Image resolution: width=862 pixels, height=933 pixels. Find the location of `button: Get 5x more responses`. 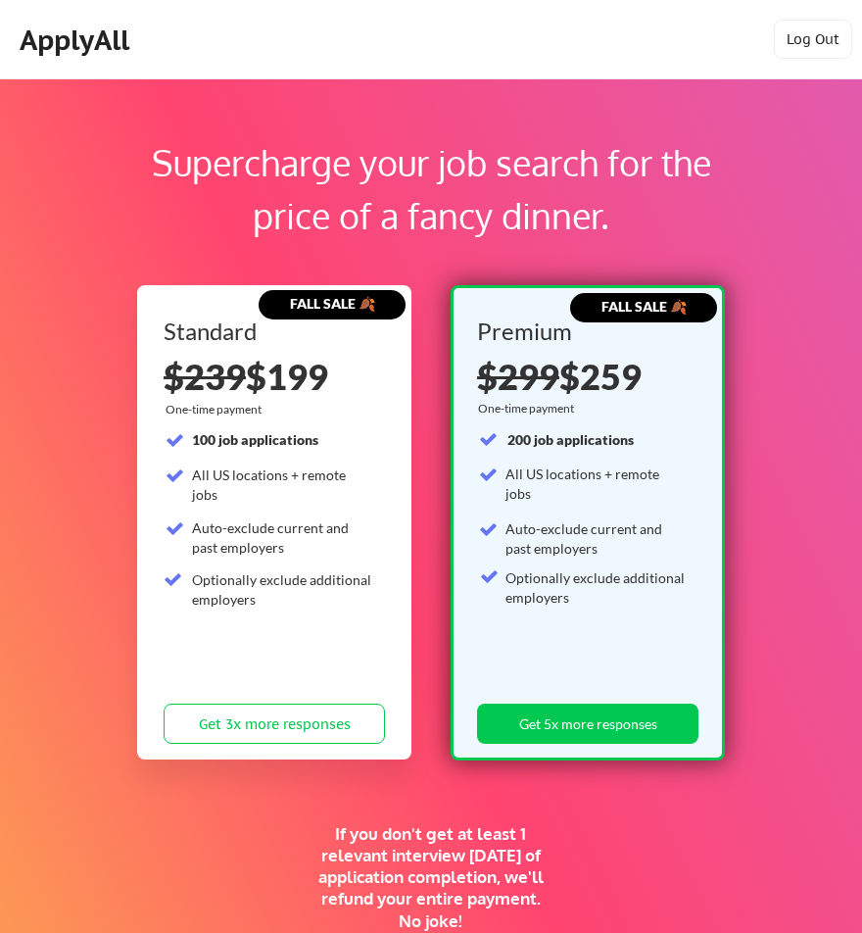

button: Get 5x more responses is located at coordinates (588, 723).